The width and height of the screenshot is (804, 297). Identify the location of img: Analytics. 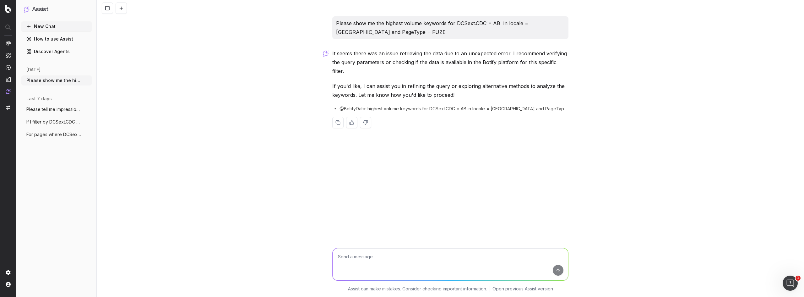
(8, 43).